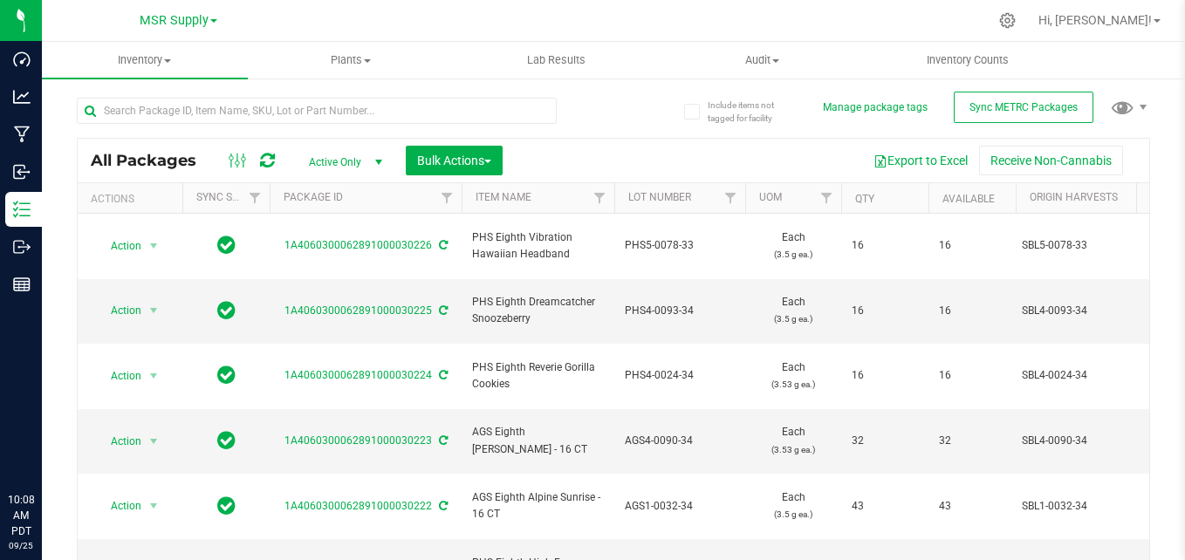  What do you see at coordinates (680, 311) in the screenshot?
I see `span: PHS4-0093-34` at bounding box center [680, 311].